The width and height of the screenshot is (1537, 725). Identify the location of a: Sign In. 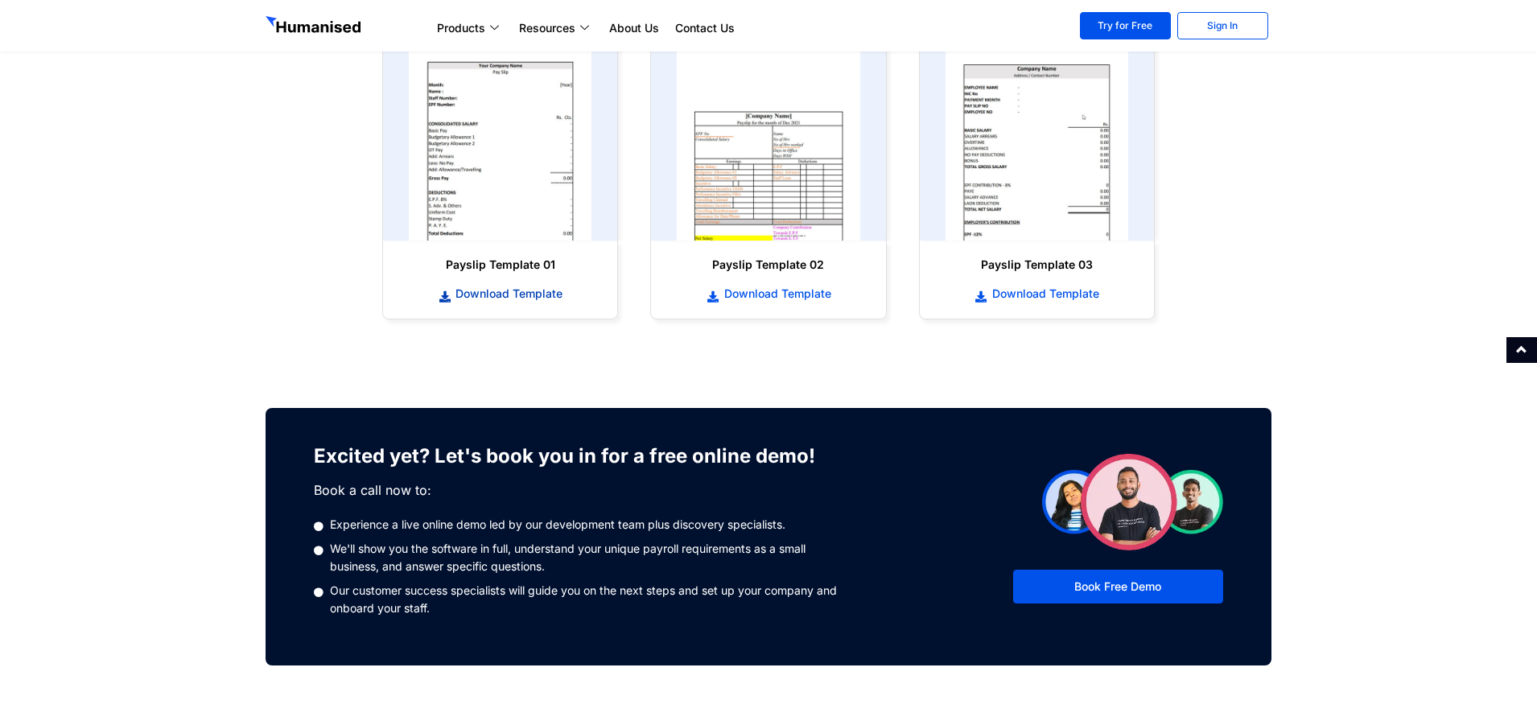
(1223, 26).